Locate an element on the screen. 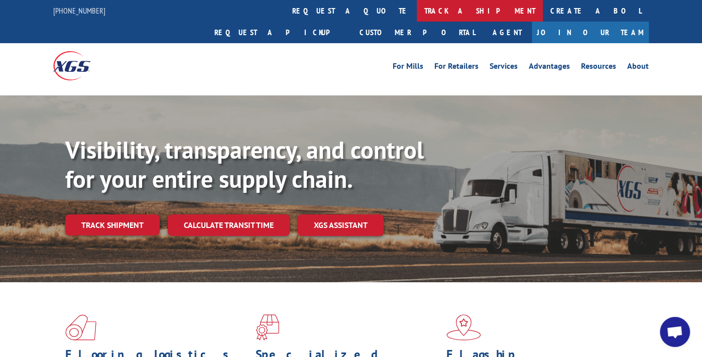 This screenshot has width=702, height=357. b: Visibility, transparency, and control for your entire supply chain. is located at coordinates (245, 164).